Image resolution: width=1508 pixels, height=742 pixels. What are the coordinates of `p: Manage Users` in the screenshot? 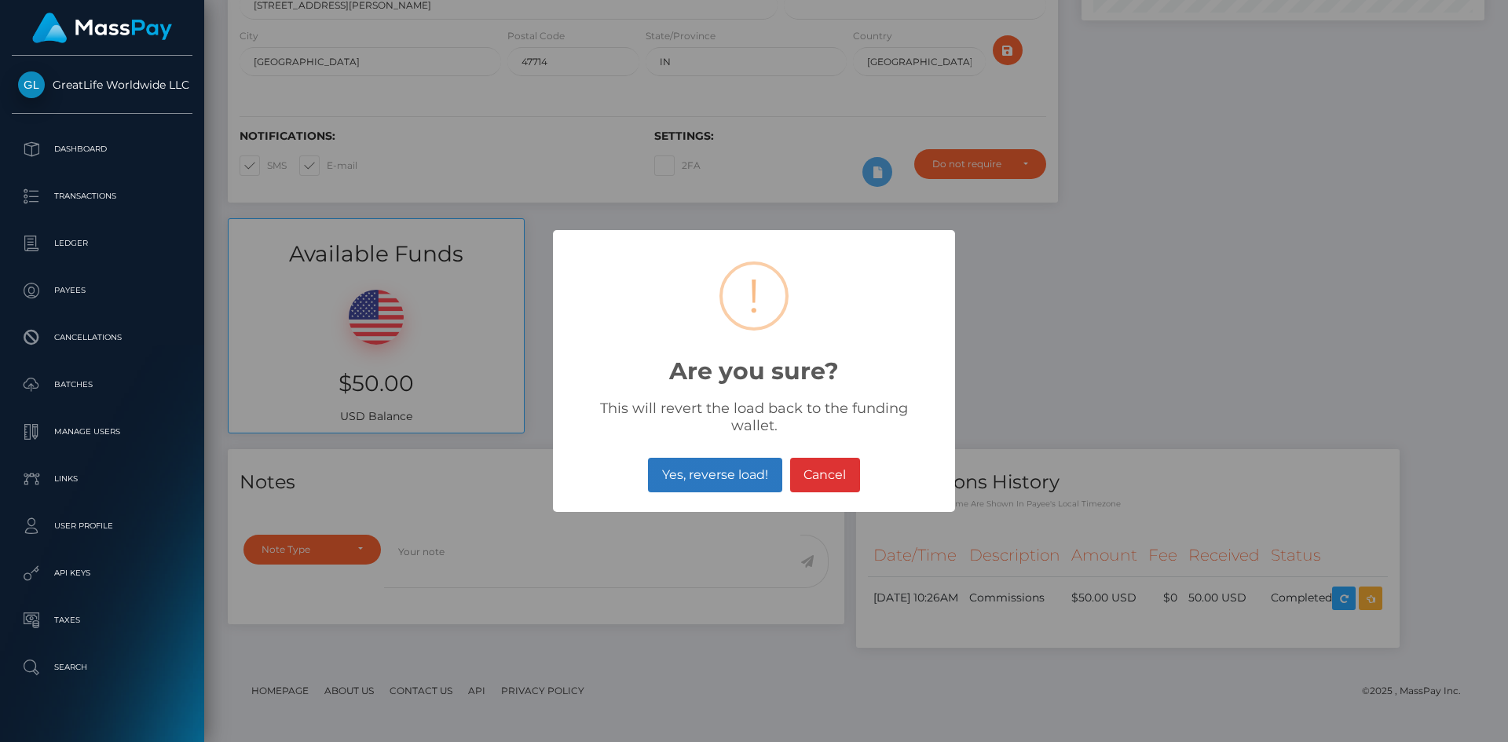 It's located at (102, 432).